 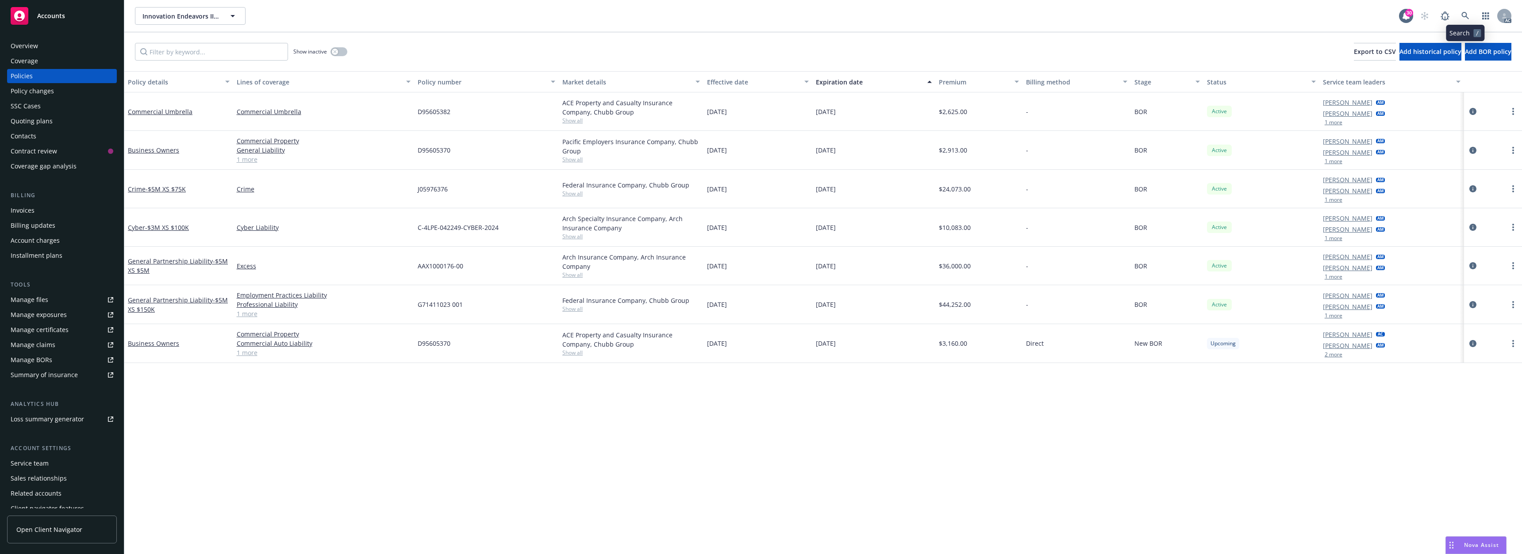 I want to click on span: - $5M XS $150K, so click(x=178, y=305).